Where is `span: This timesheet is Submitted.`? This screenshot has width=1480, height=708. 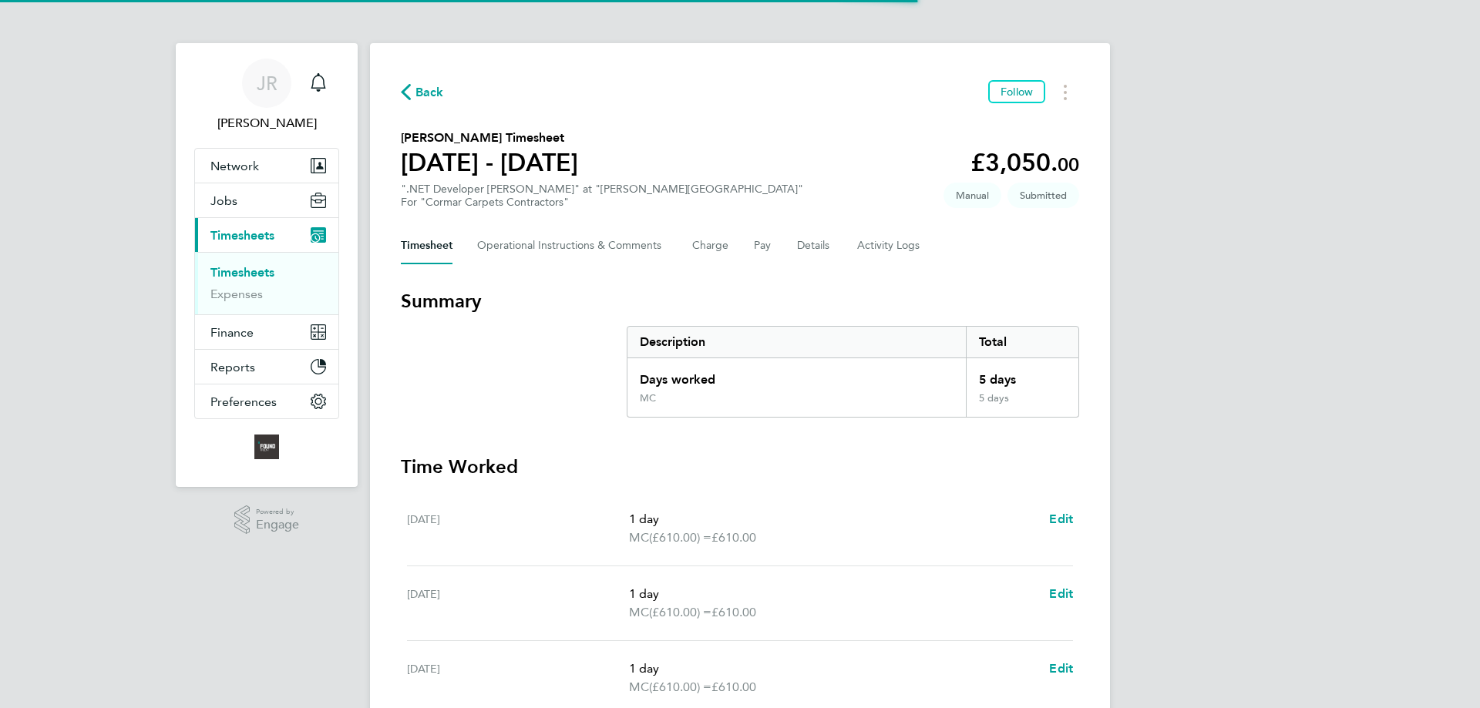 span: This timesheet is Submitted. is located at coordinates (1043, 195).